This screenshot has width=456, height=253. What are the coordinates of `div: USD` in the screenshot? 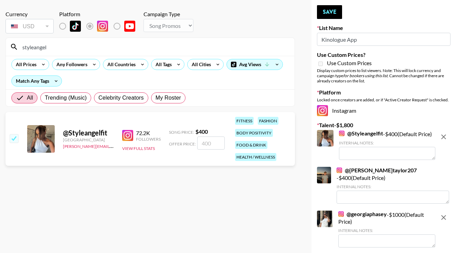 It's located at (30, 26).